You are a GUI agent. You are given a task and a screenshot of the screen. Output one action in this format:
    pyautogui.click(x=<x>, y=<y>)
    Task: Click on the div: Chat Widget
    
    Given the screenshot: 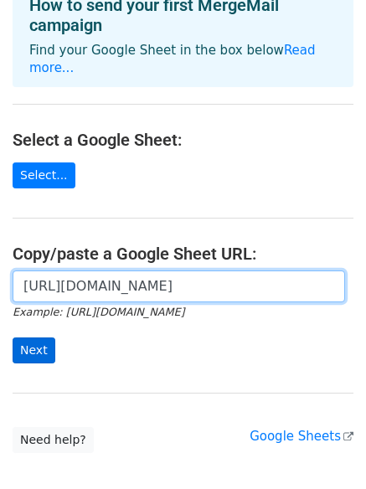 What is the action you would take?
    pyautogui.click(x=324, y=449)
    